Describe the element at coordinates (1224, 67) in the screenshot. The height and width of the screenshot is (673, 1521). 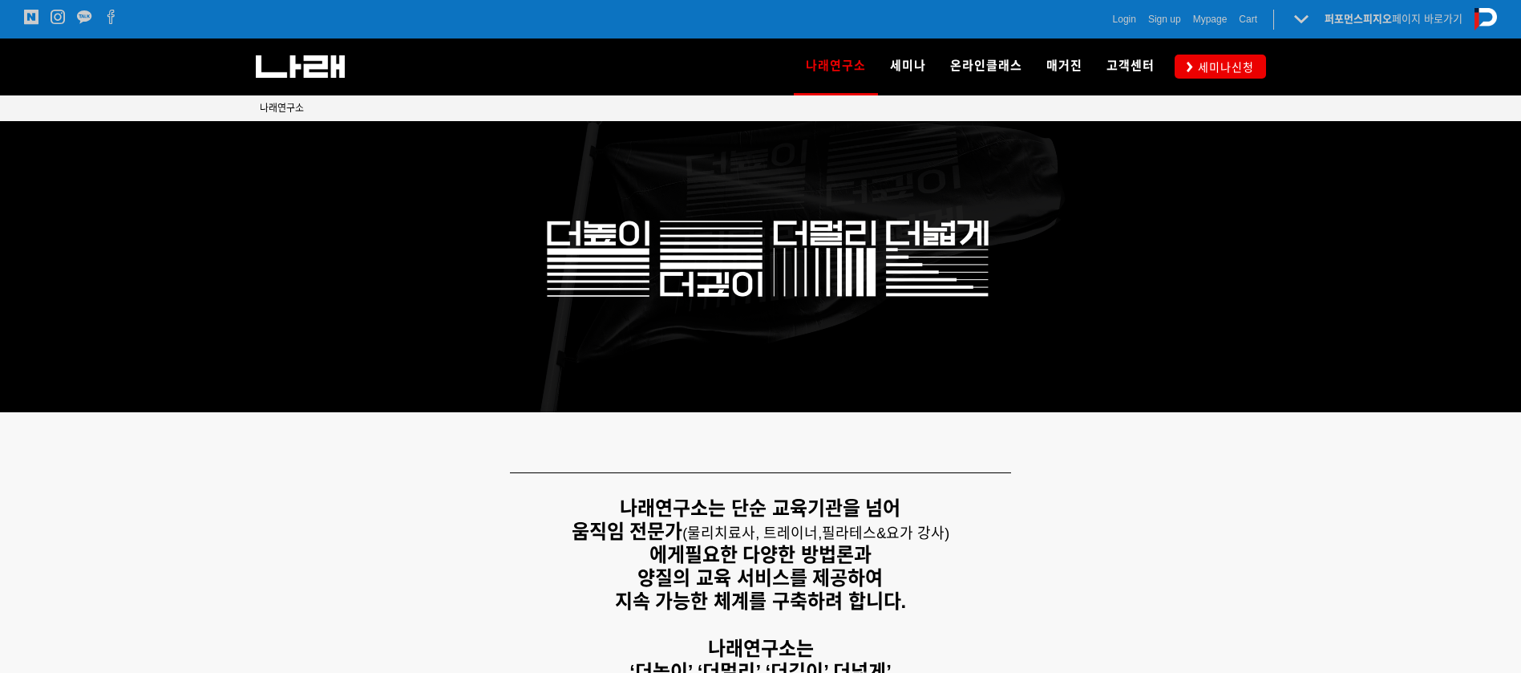
I see `span: 세미나신청` at that location.